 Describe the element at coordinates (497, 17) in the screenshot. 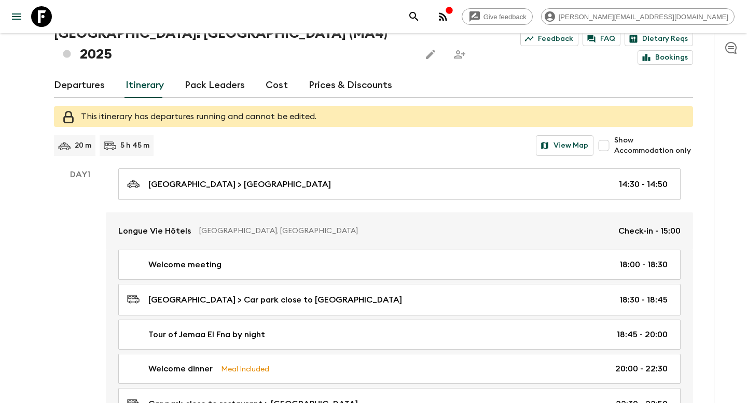

I see `a: Give feedback` at that location.